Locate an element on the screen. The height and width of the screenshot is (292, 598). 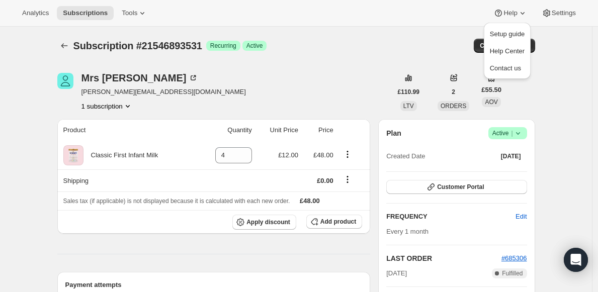
span: Recurring is located at coordinates (223, 46).